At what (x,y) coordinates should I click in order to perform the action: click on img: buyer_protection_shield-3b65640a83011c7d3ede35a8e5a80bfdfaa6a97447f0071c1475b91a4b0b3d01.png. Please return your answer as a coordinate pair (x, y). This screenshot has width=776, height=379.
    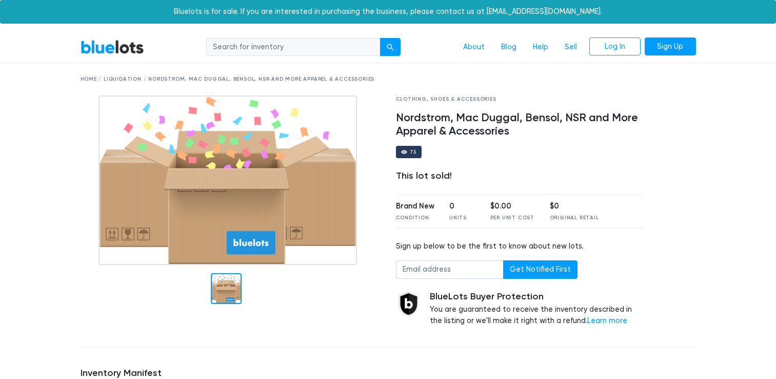
    Looking at the image, I should click on (409, 304).